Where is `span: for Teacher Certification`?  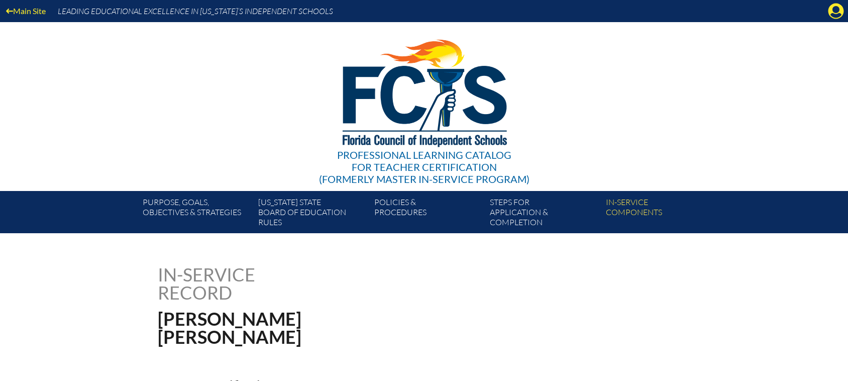 span: for Teacher Certification is located at coordinates (424, 167).